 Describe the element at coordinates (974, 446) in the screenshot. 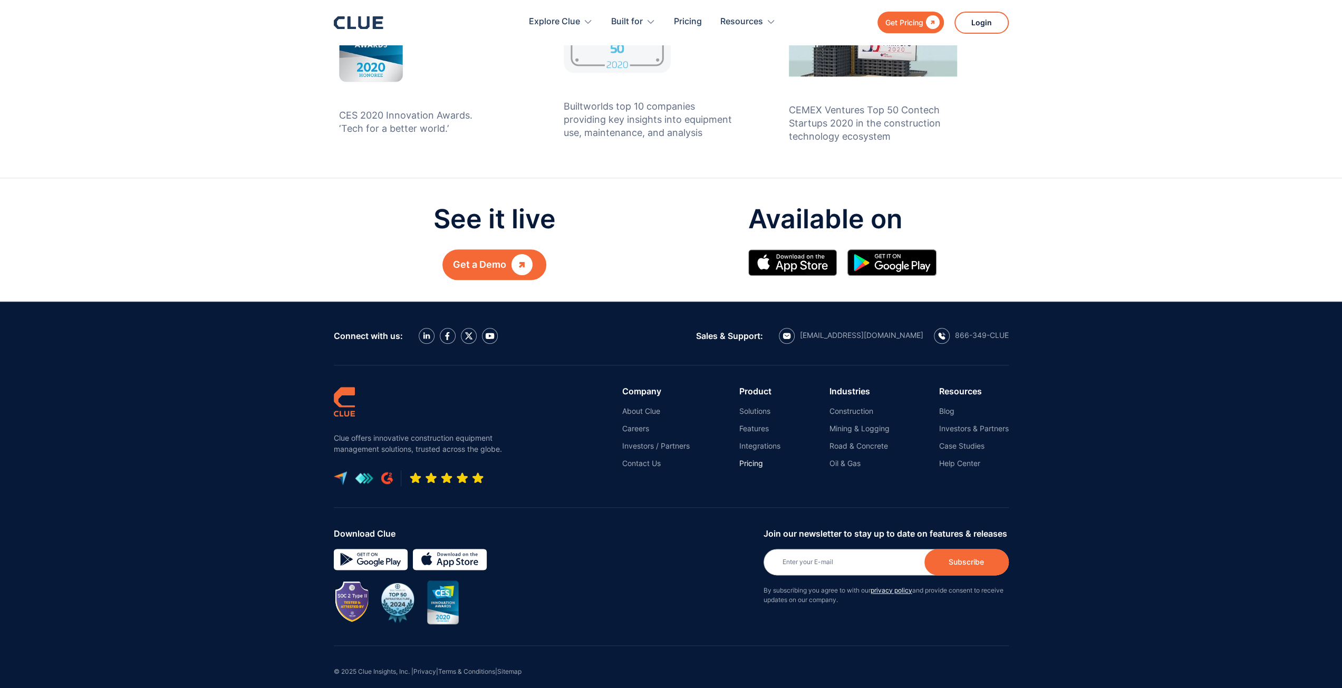

I see `a: Case Studies` at that location.